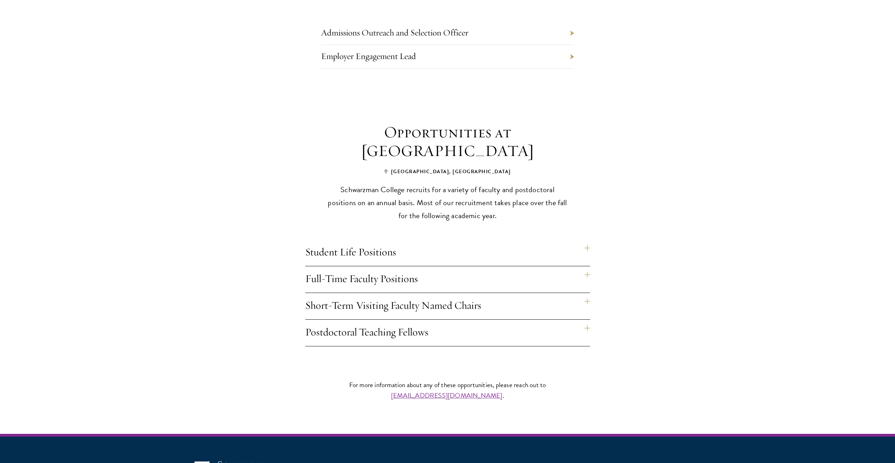 Image resolution: width=895 pixels, height=463 pixels. What do you see at coordinates (448, 390) in the screenshot?
I see `p: For more information about any of these opportunities, please reach out to .` at bounding box center [448, 390].